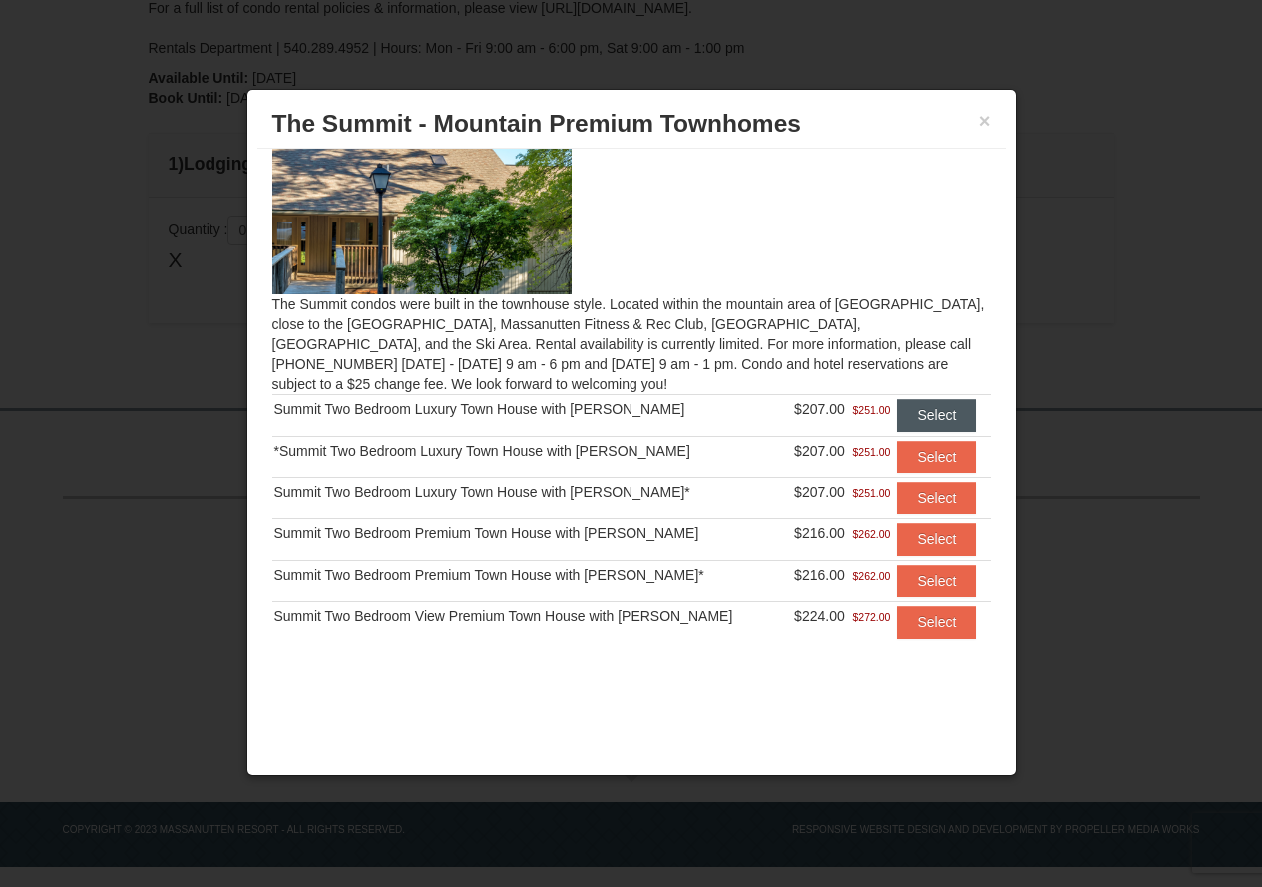 The image size is (1262, 887). I want to click on span: $224.00, so click(819, 615).